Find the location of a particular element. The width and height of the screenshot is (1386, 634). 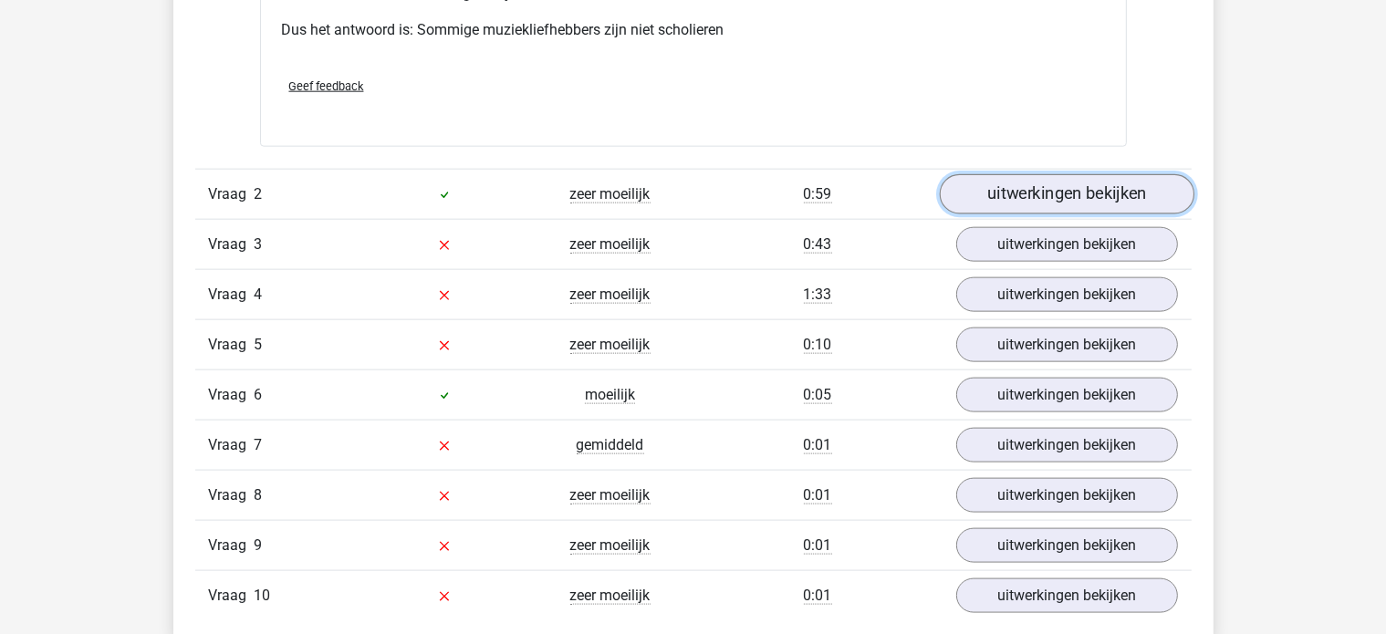

span: 0:10 is located at coordinates (818, 345).